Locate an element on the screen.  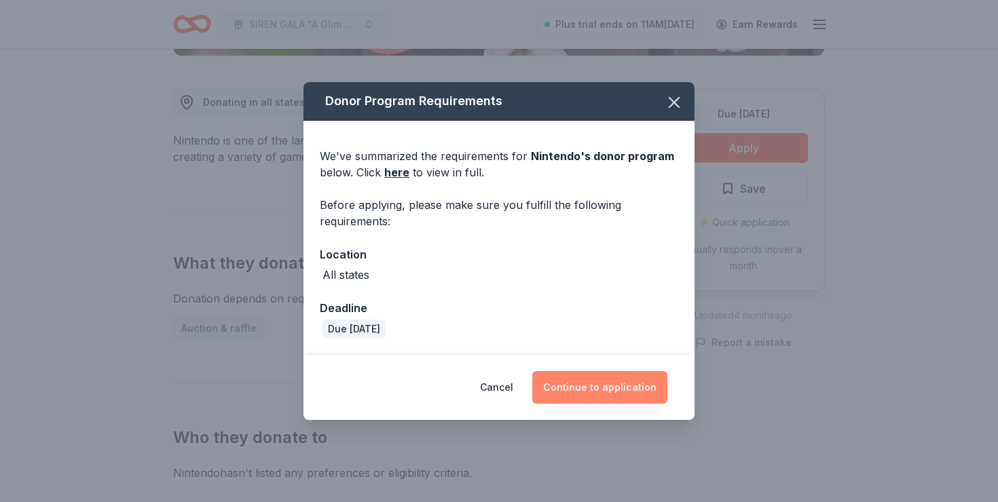
div: Before applying, please make sure you fulfill the following requirements: is located at coordinates (499, 213).